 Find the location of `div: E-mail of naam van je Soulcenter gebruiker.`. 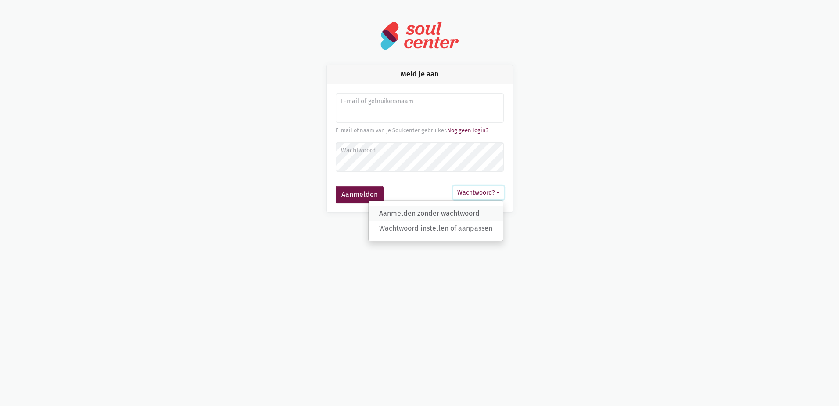

div: E-mail of naam van je Soulcenter gebruiker. is located at coordinates (420, 130).